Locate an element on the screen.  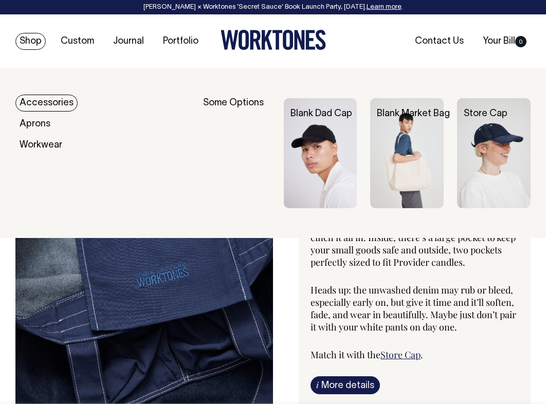
a: Custom is located at coordinates (77, 41).